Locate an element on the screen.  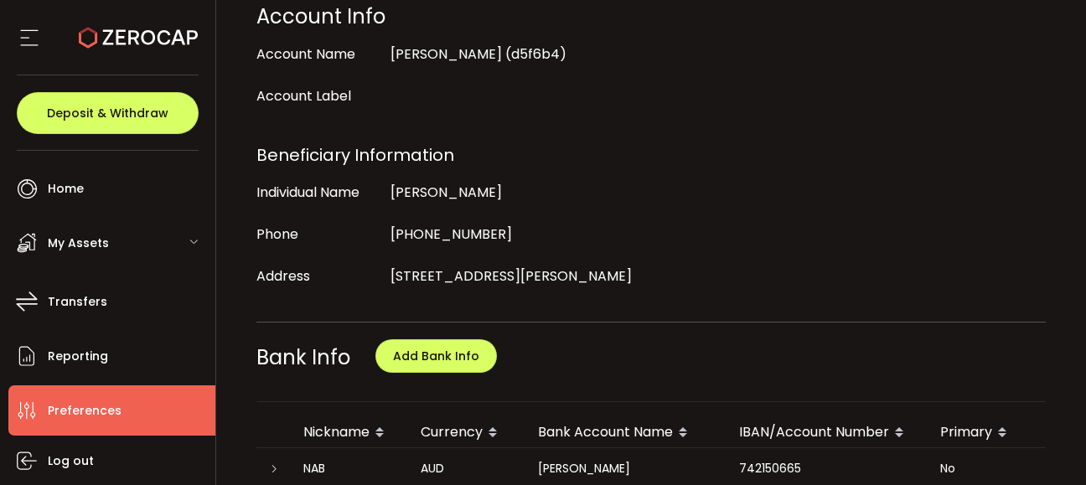
div: Individual Name is located at coordinates (319, 193).